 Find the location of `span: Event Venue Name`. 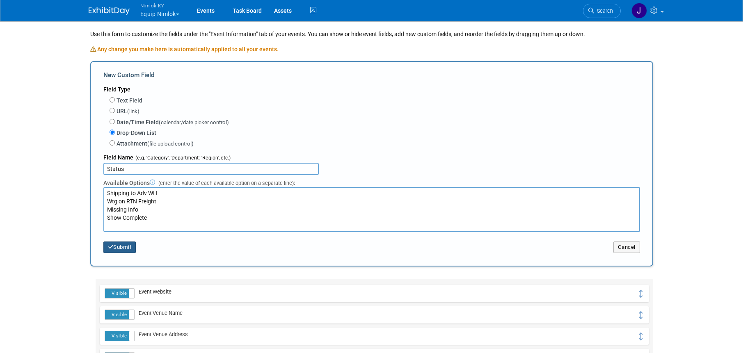

span: Event Venue Name is located at coordinates (158, 313).